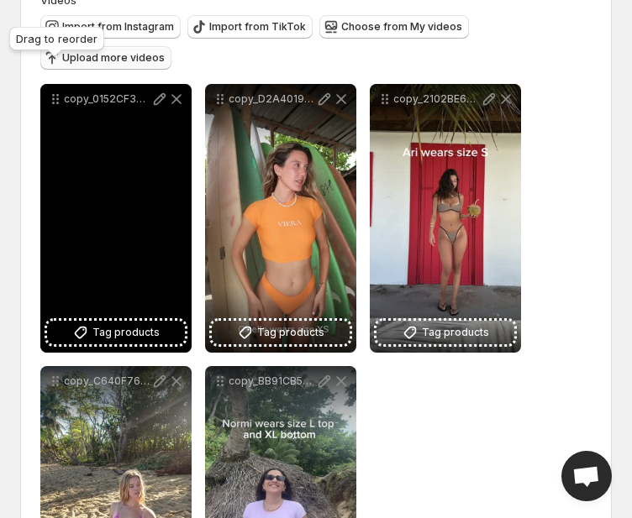 The width and height of the screenshot is (632, 518). I want to click on button: Import from TikTok, so click(250, 27).